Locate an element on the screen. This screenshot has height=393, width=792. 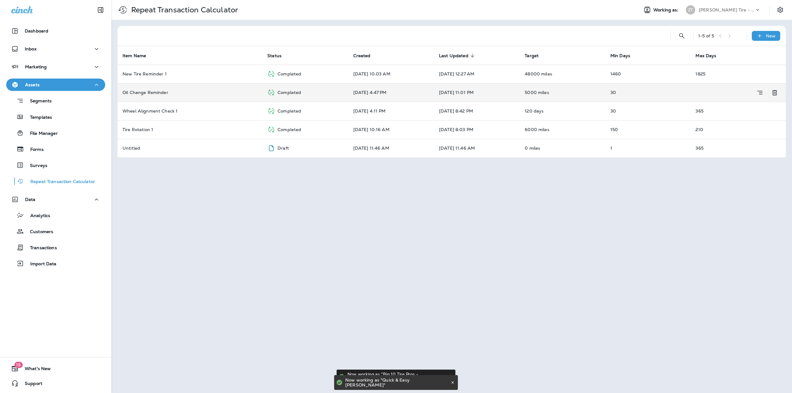
button: Settings is located at coordinates (780, 10).